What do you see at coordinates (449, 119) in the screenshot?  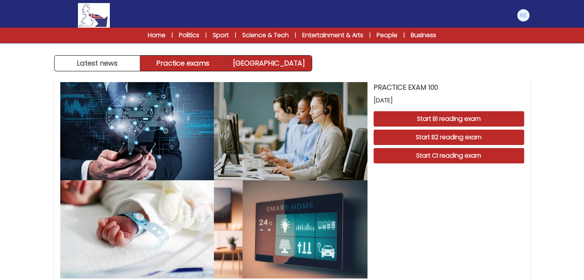 I see `button: Start B1 reading exam` at bounding box center [449, 119].